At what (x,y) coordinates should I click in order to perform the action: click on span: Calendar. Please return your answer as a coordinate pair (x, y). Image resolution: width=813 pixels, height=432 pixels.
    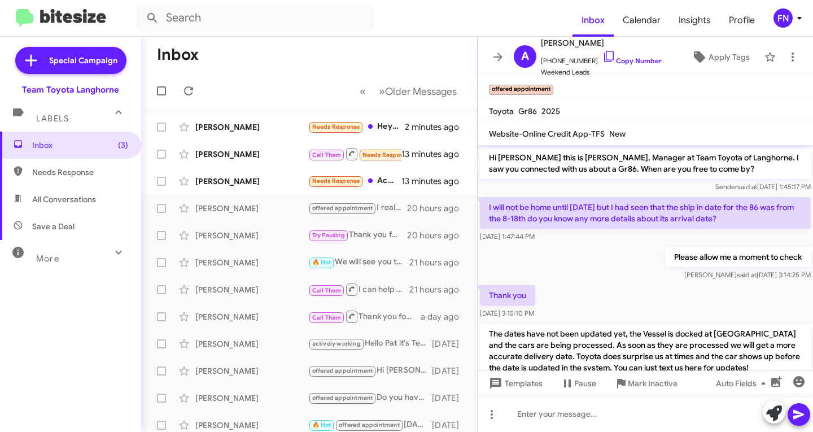
    Looking at the image, I should click on (641, 20).